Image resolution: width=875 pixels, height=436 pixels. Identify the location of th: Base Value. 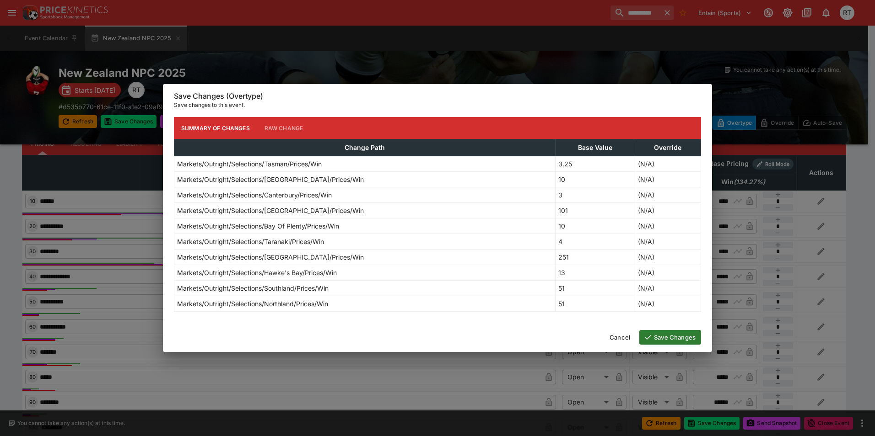
(595, 148).